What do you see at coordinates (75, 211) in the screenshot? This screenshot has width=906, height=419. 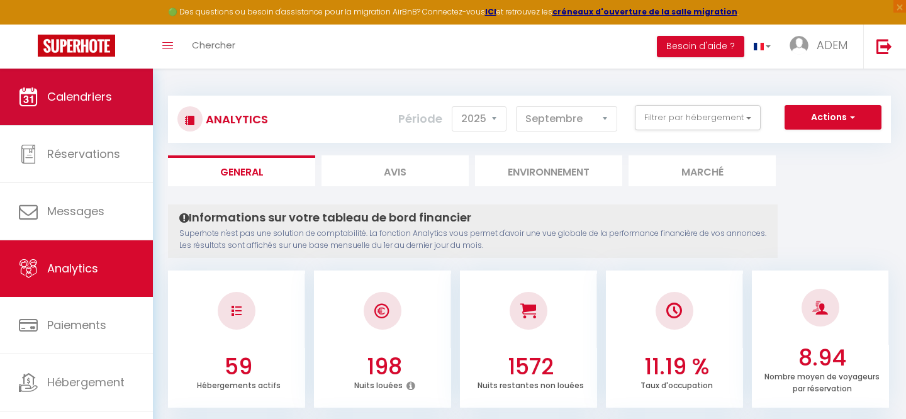 I see `span: Messages` at bounding box center [75, 211].